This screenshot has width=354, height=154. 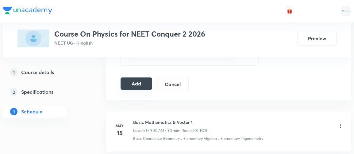 What do you see at coordinates (170, 122) in the screenshot?
I see `h6: Basic Mathematics & Vector 1` at bounding box center [170, 122].